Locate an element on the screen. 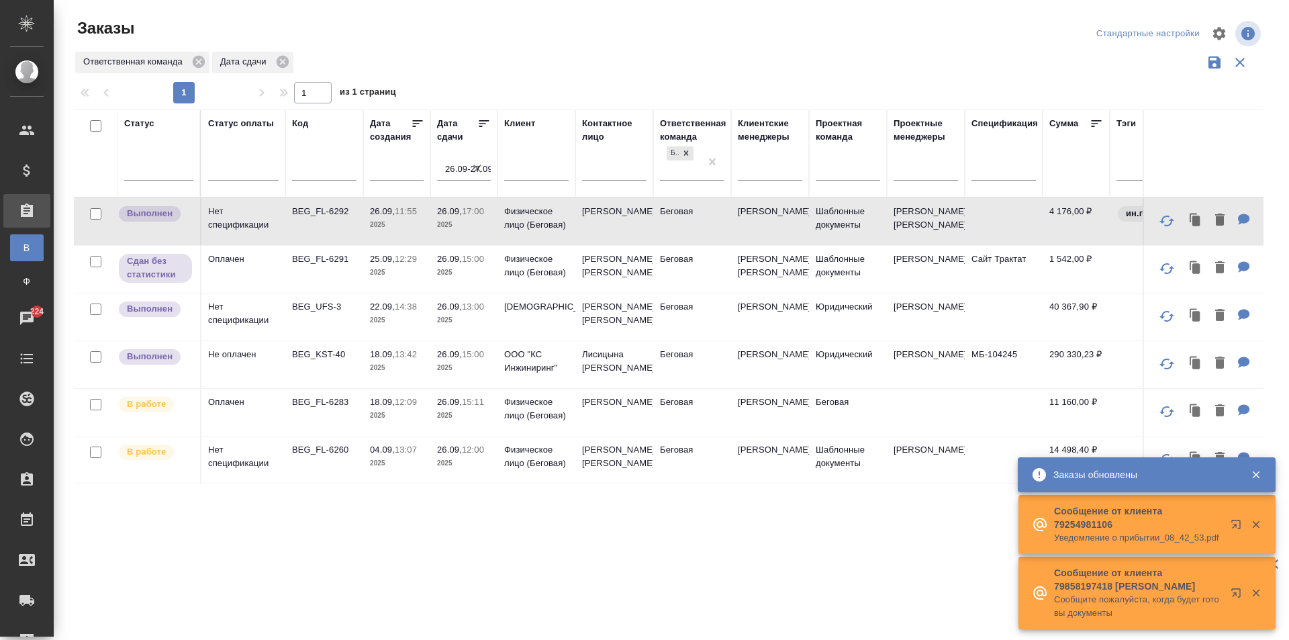  td: МБ-104245 is located at coordinates (1003, 364).